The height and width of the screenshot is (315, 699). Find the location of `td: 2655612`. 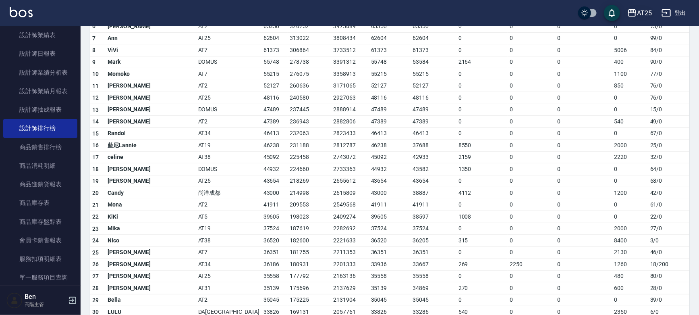

td: 2655612 is located at coordinates (350, 181).